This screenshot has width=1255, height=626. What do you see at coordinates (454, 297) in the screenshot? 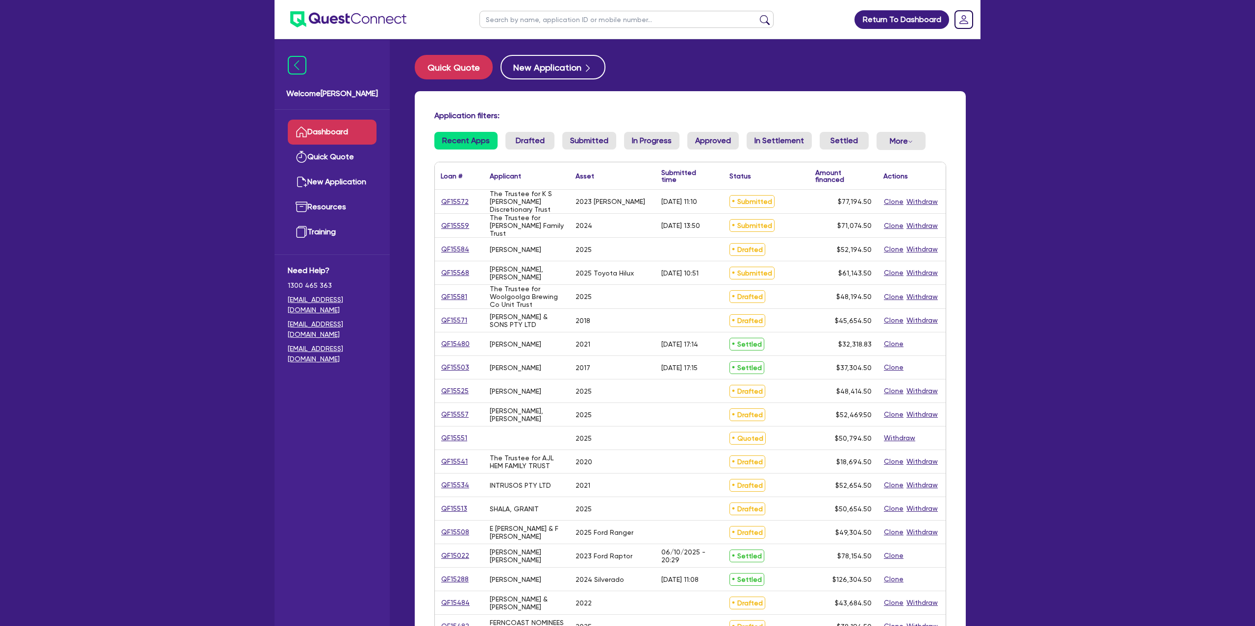
I see `a: QF15581` at bounding box center [454, 297].